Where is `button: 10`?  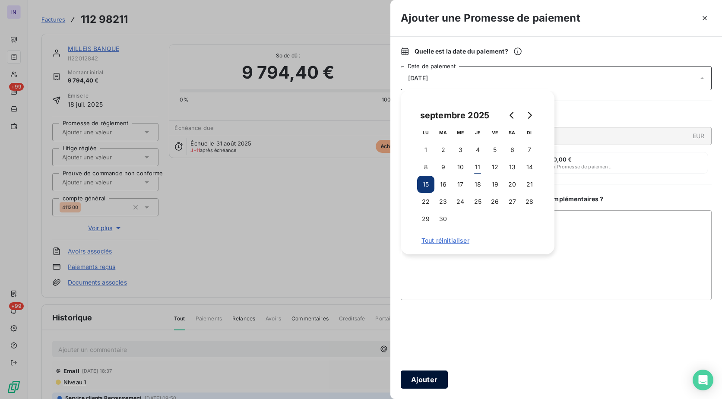 button: 10 is located at coordinates (460, 167).